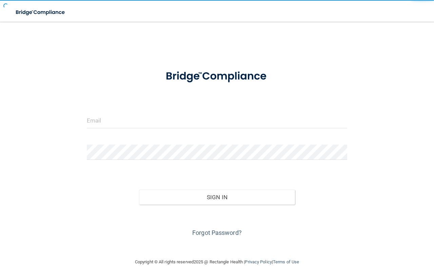  Describe the element at coordinates (217, 262) in the screenshot. I see `div: Copyright © All rights reserved 2025 @ Rectangle Health | |` at that location.